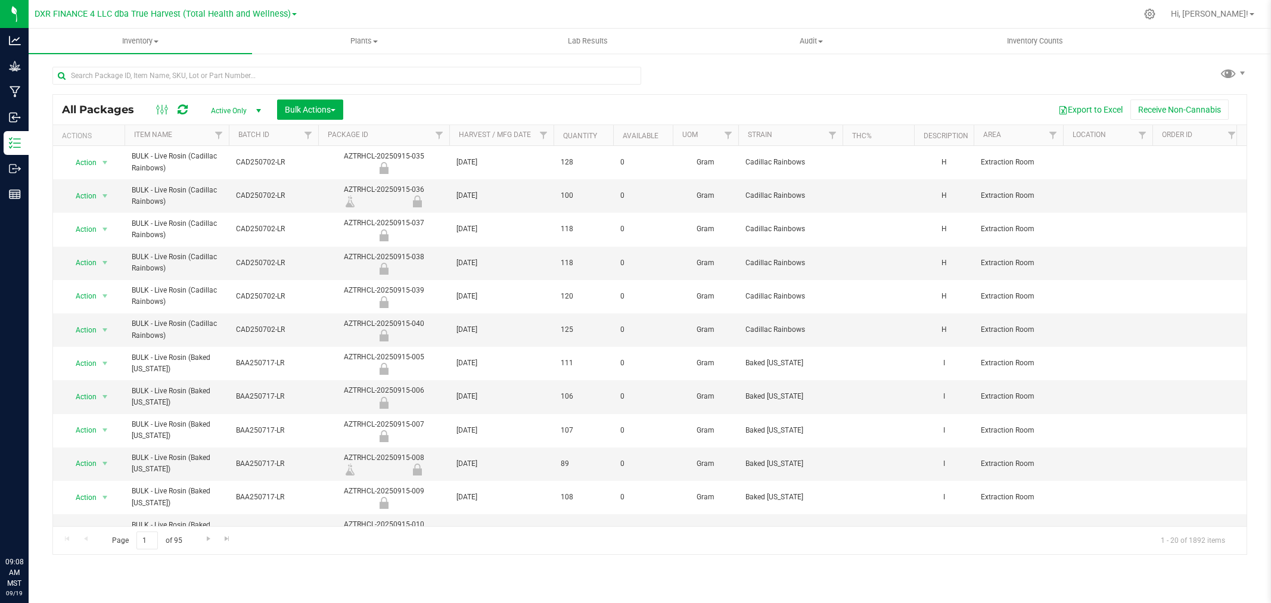  I want to click on button: Bulk Actions, so click(310, 110).